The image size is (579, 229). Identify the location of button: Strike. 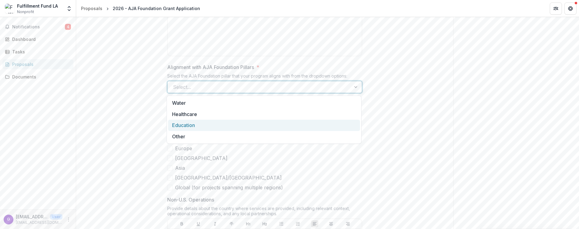
(232, 223).